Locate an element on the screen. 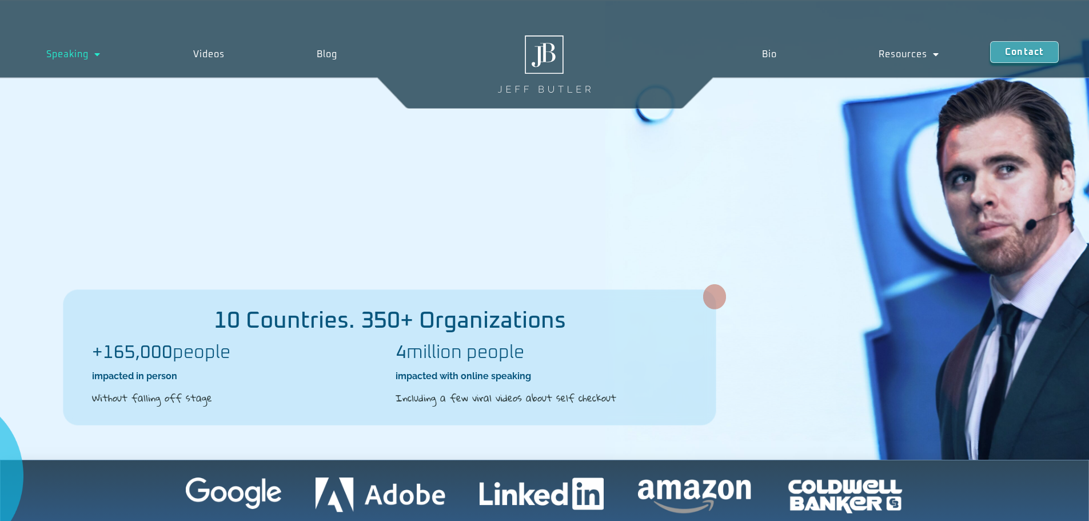 The height and width of the screenshot is (521, 1089). nav: Menu is located at coordinates (850, 54).